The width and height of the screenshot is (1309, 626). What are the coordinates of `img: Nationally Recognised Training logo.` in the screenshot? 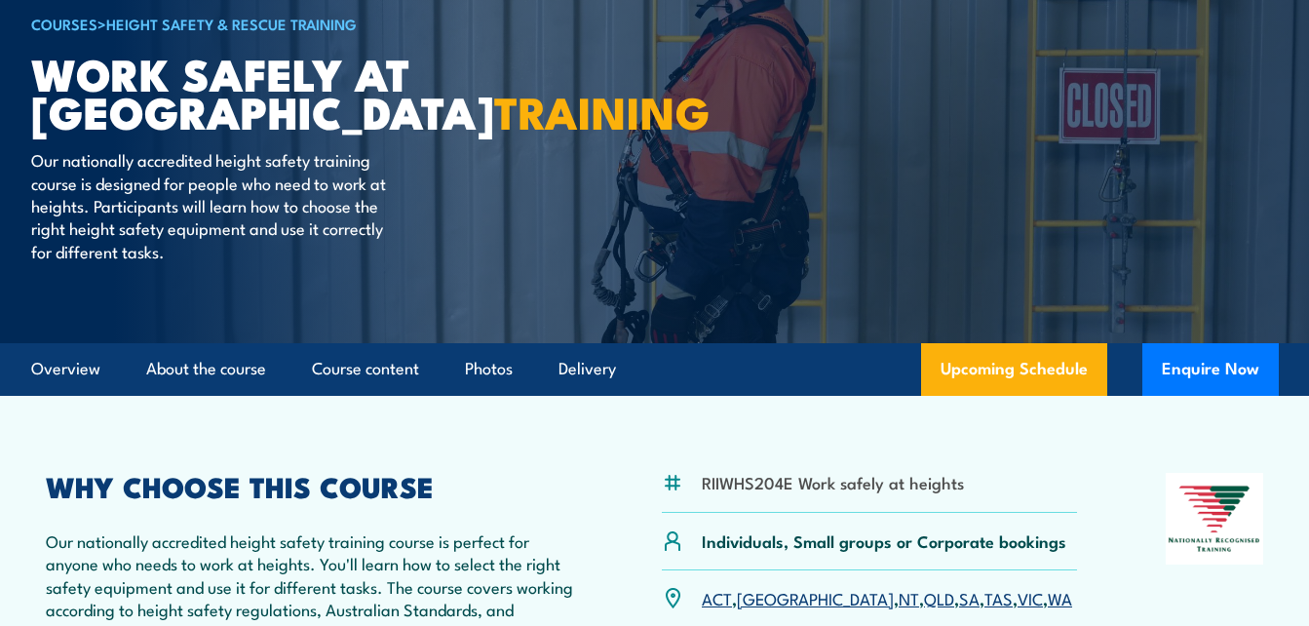 It's located at (1214, 519).